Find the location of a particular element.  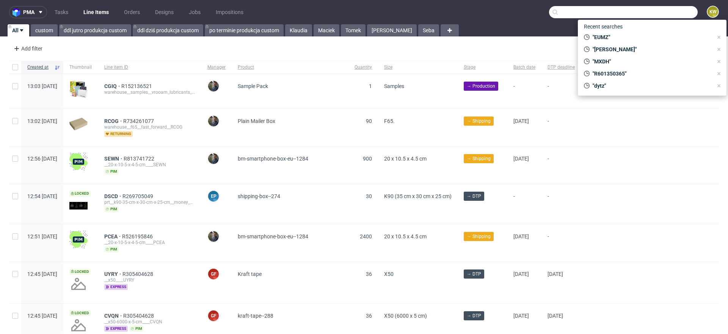

span: "dytz" is located at coordinates (651, 86).